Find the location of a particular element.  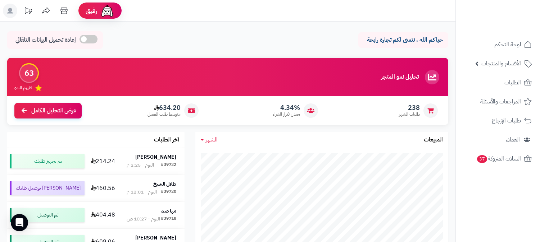

div: اليوم - 12:01 م is located at coordinates (142, 192).